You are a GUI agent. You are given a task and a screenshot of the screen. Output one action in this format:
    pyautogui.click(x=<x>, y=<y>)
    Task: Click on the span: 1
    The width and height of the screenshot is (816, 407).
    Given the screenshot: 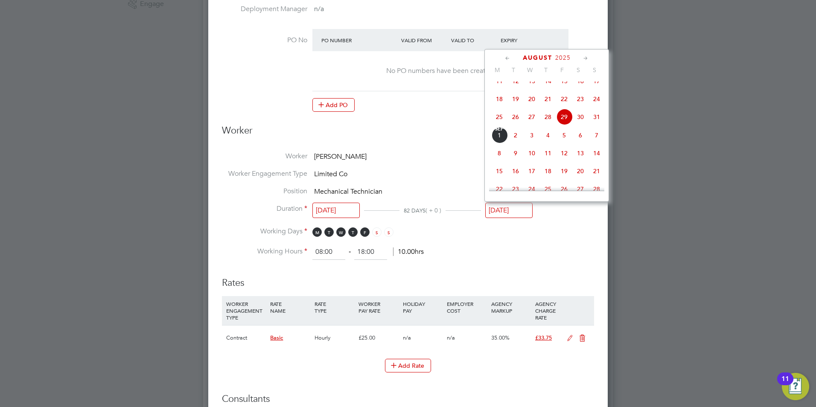 What is the action you would take?
    pyautogui.click(x=499, y=135)
    